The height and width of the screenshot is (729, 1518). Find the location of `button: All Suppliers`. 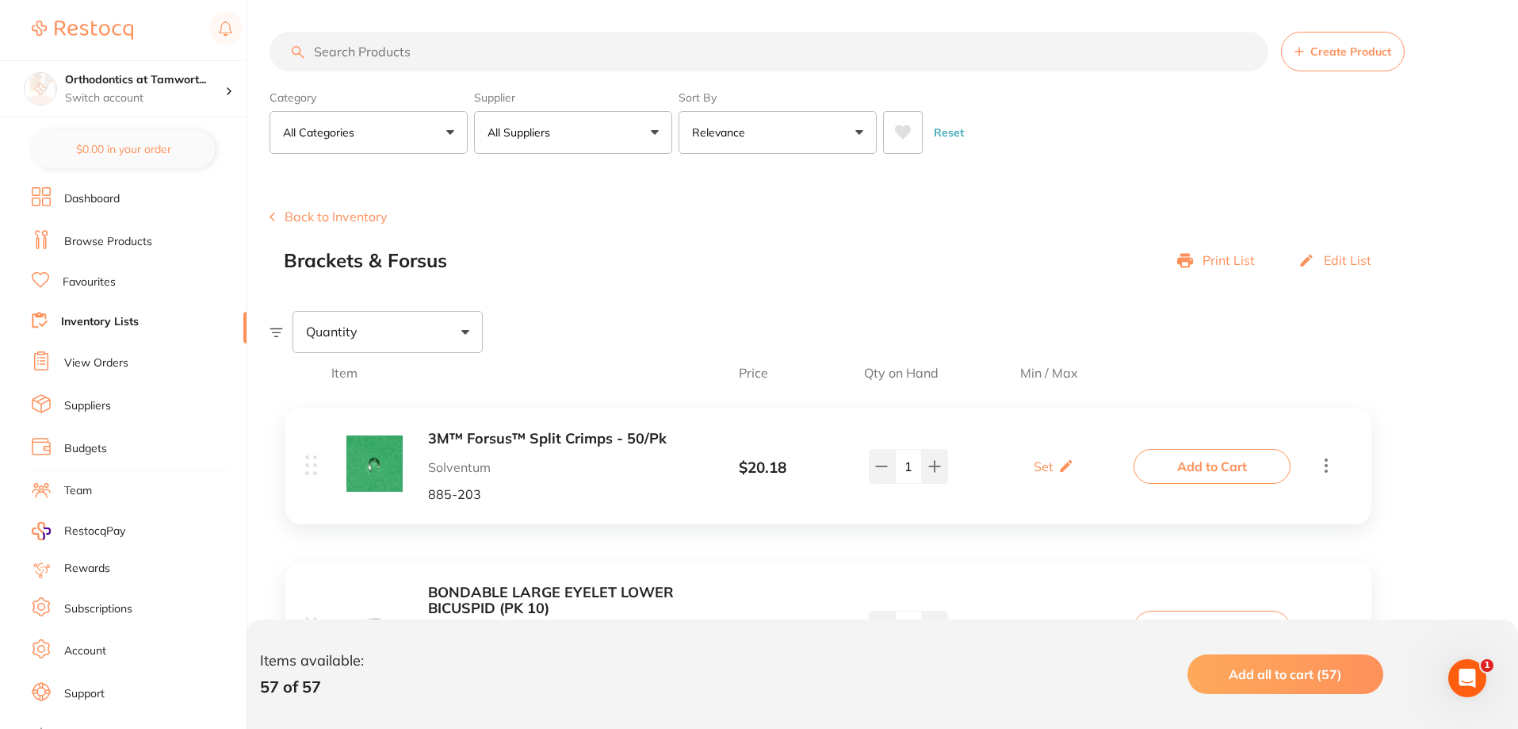

button: All Suppliers is located at coordinates (573, 132).